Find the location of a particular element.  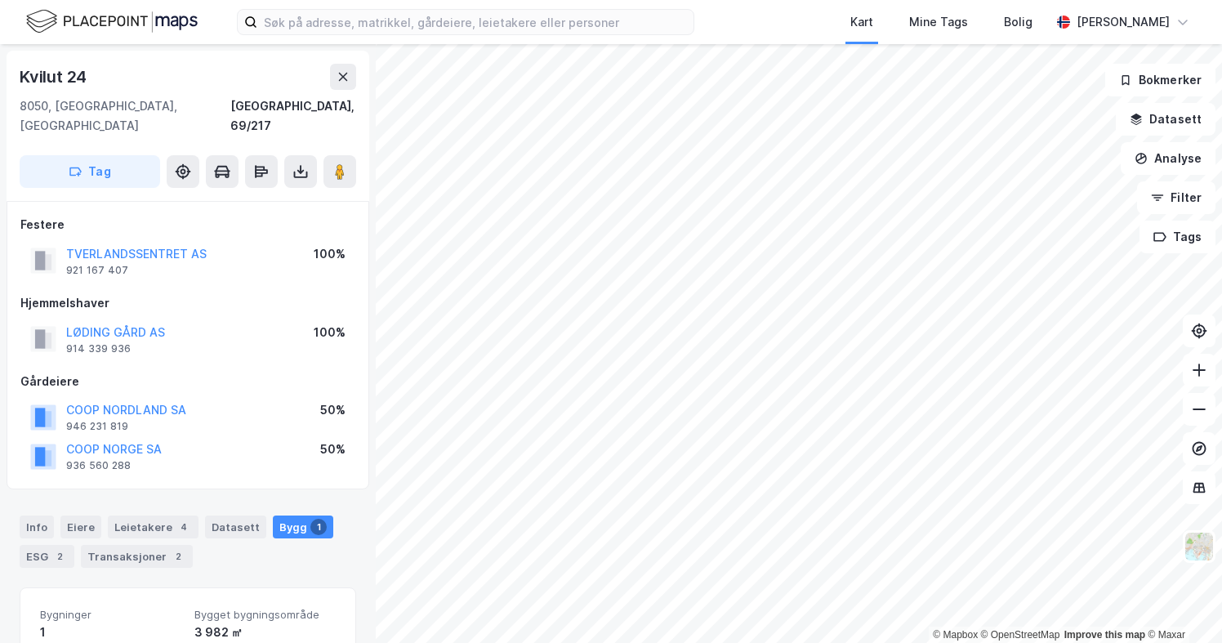

div: 946 231 819 is located at coordinates (97, 426).